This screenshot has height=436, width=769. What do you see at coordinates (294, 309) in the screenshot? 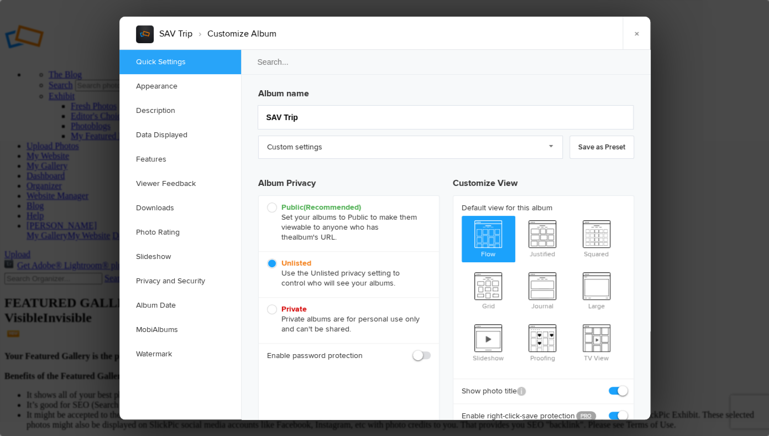
I see `b: Private` at bounding box center [294, 309].